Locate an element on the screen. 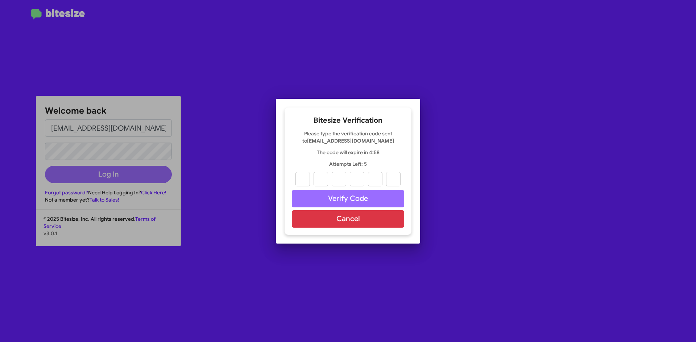 The height and width of the screenshot is (342, 696). p: The code will expire in 4:58 is located at coordinates (348, 153).